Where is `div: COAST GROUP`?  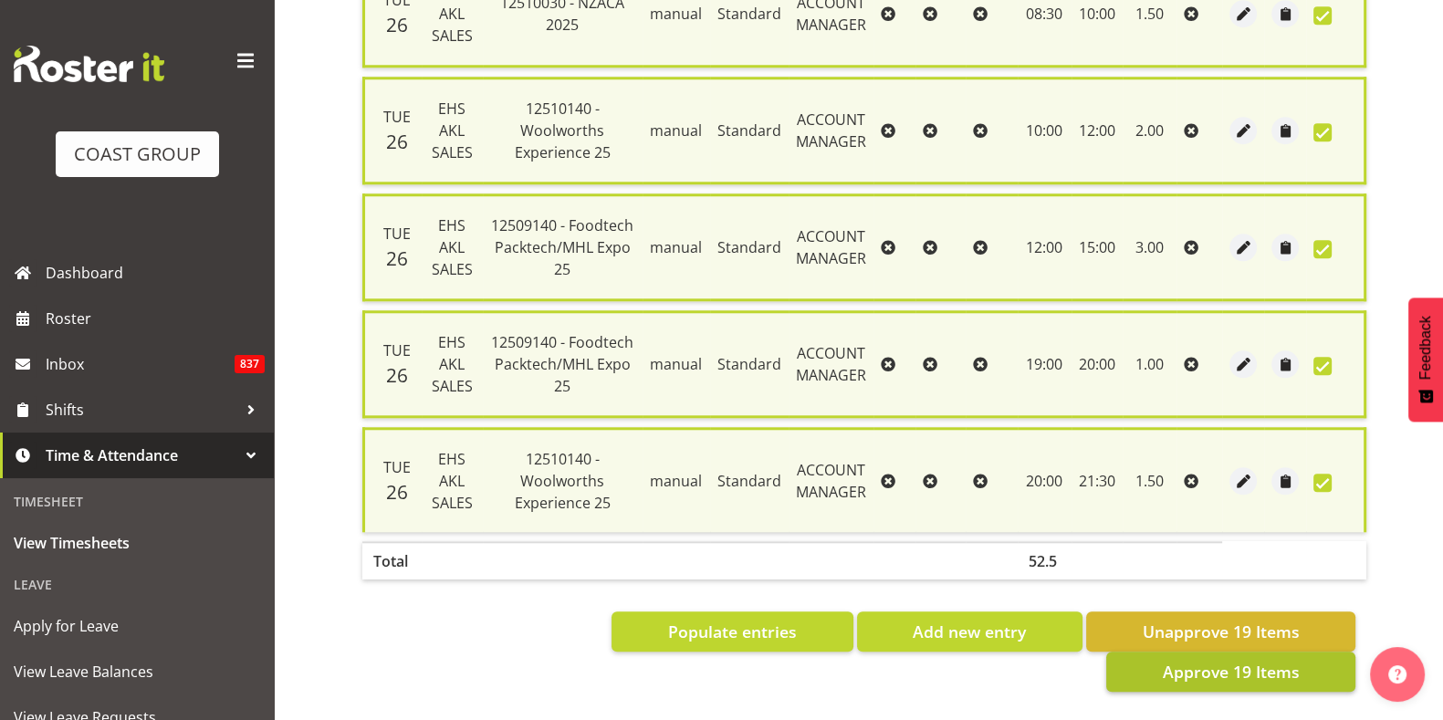
div: COAST GROUP is located at coordinates (137, 154).